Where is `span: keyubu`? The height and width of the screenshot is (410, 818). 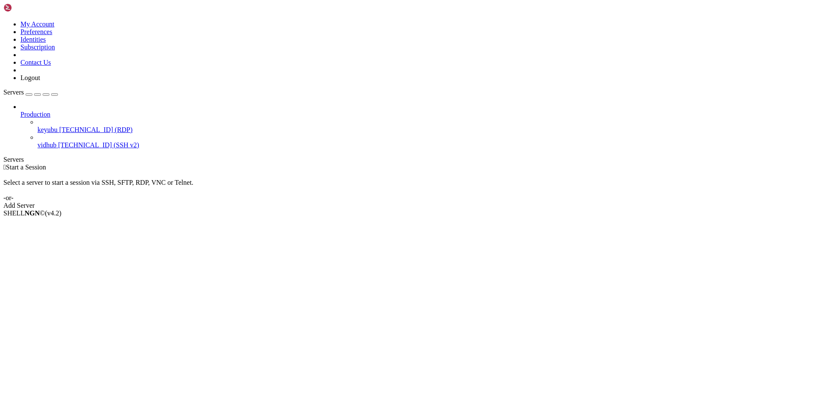 span: keyubu is located at coordinates (47, 130).